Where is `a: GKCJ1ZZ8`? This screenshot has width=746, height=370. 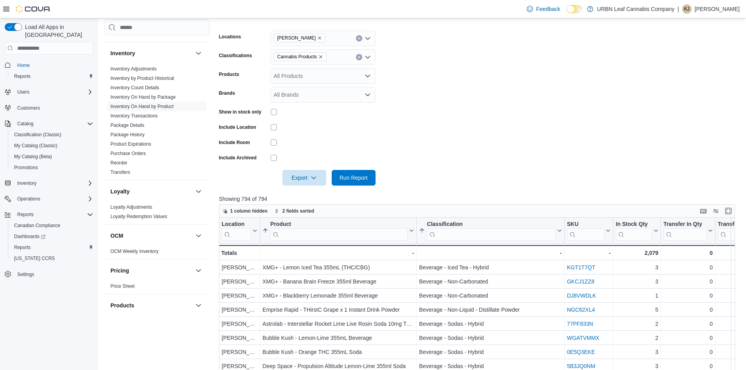
a: GKCJ1ZZ8 is located at coordinates (581, 282).